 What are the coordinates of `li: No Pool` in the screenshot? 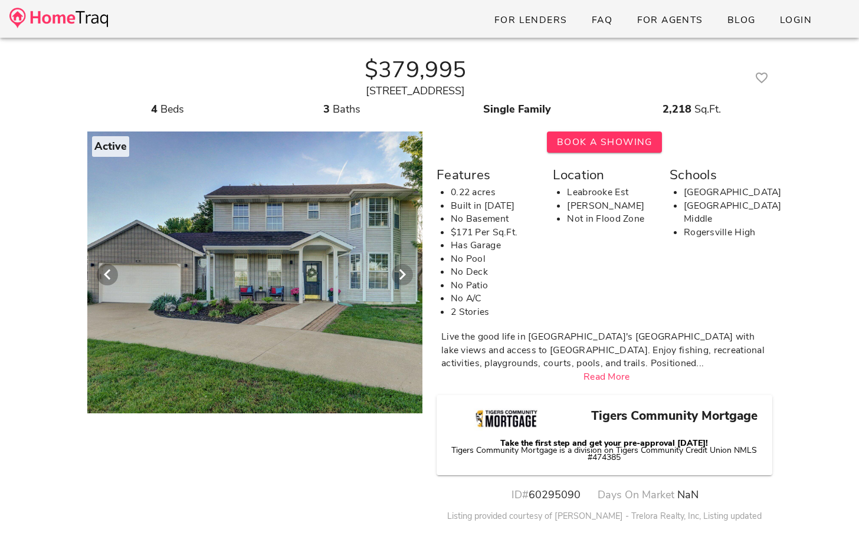 It's located at (494, 259).